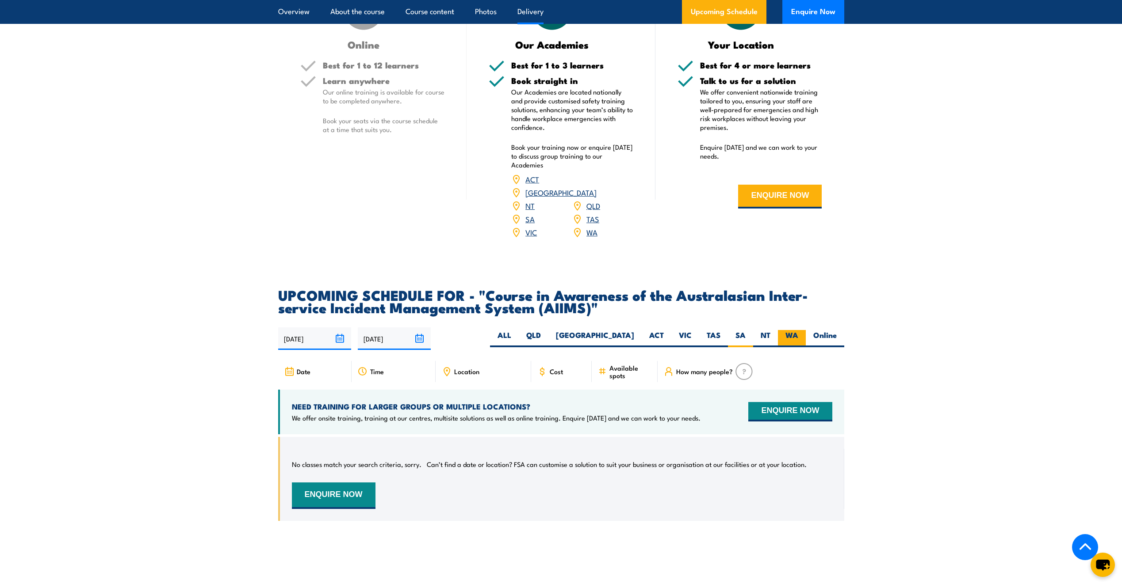 The height and width of the screenshot is (584, 1122). What do you see at coordinates (384, 65) in the screenshot?
I see `h5: Best for 1 to 12 learners` at bounding box center [384, 65].